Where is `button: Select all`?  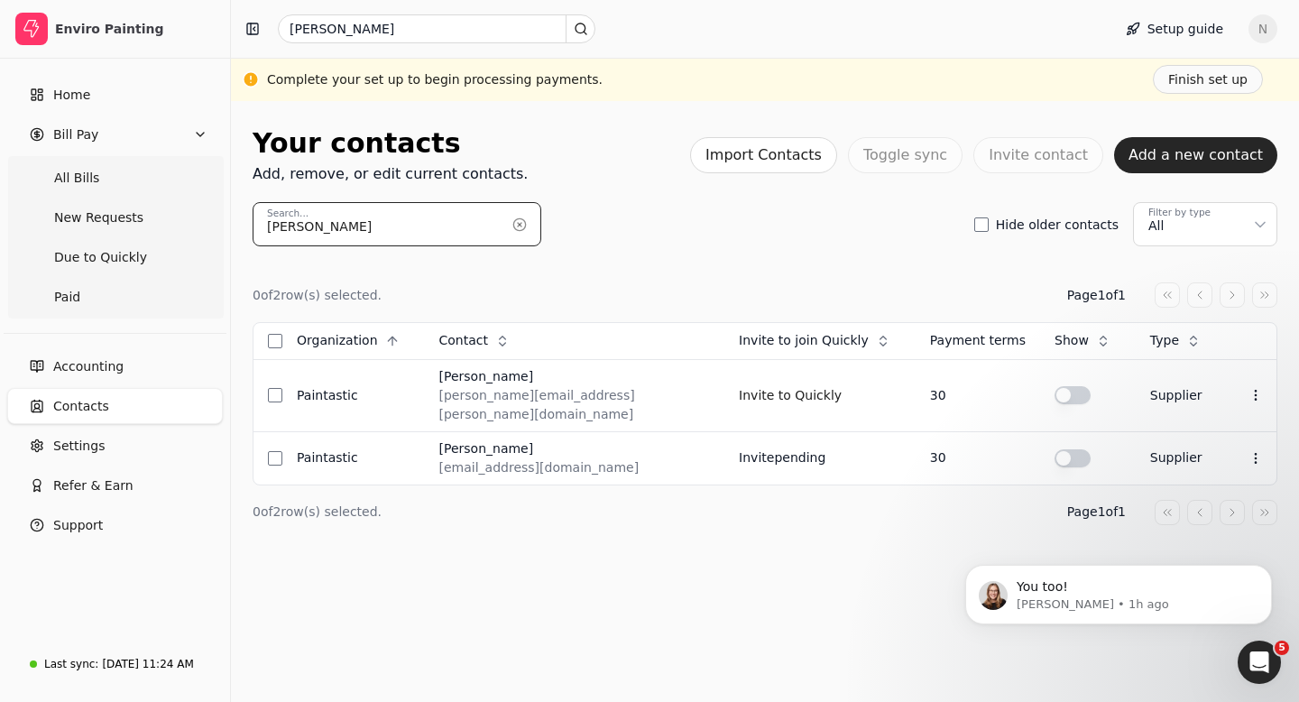
button: Select all is located at coordinates (275, 341).